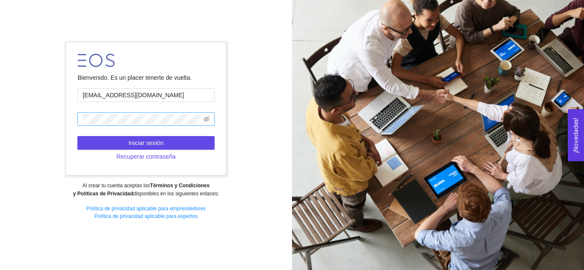  Describe the element at coordinates (146, 209) in the screenshot. I see `a: Política de privacidad aplicable para emprendedores` at that location.